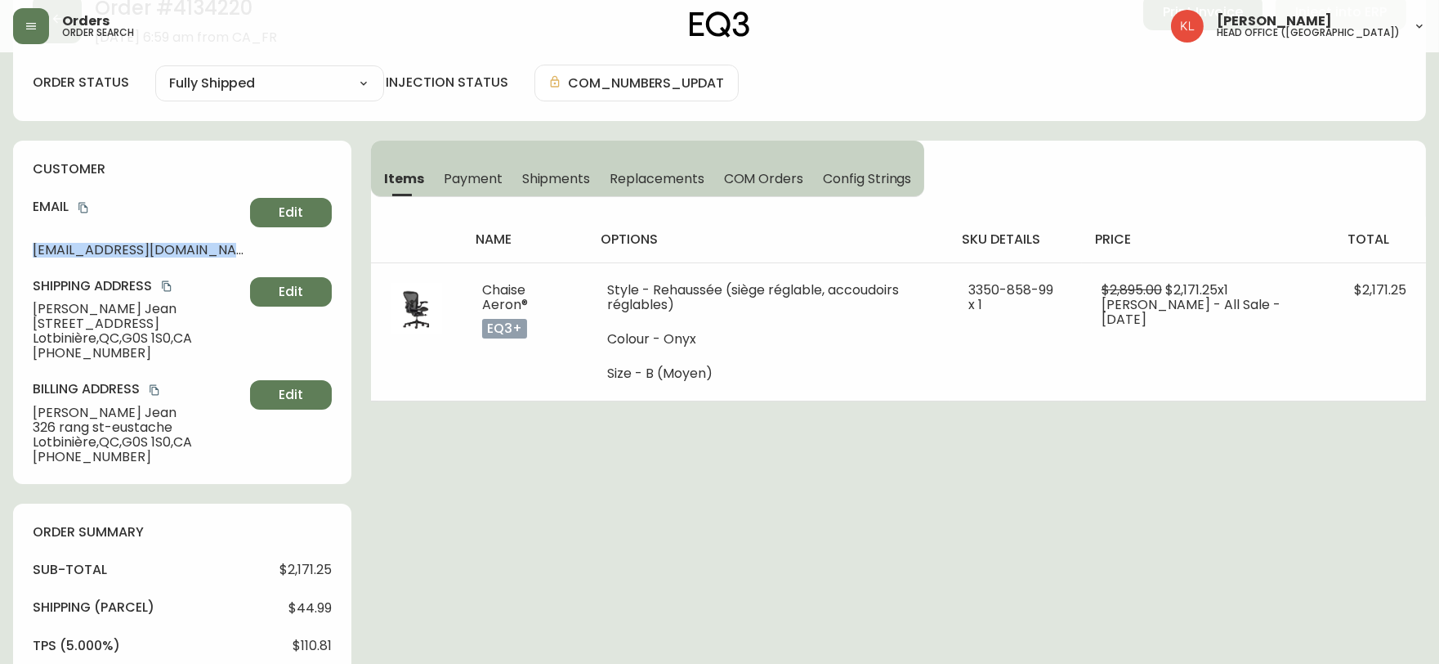 The width and height of the screenshot is (1439, 664). What do you see at coordinates (1012, 297) in the screenshot?
I see `span: 3350-858-99 x 1` at bounding box center [1012, 297].